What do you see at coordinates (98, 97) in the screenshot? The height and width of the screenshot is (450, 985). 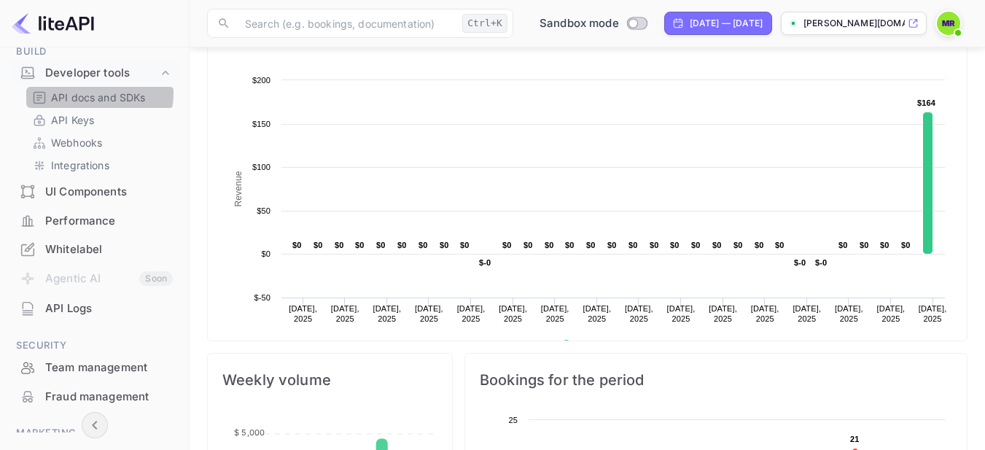 I see `p: API docs and SDKs` at bounding box center [98, 97].